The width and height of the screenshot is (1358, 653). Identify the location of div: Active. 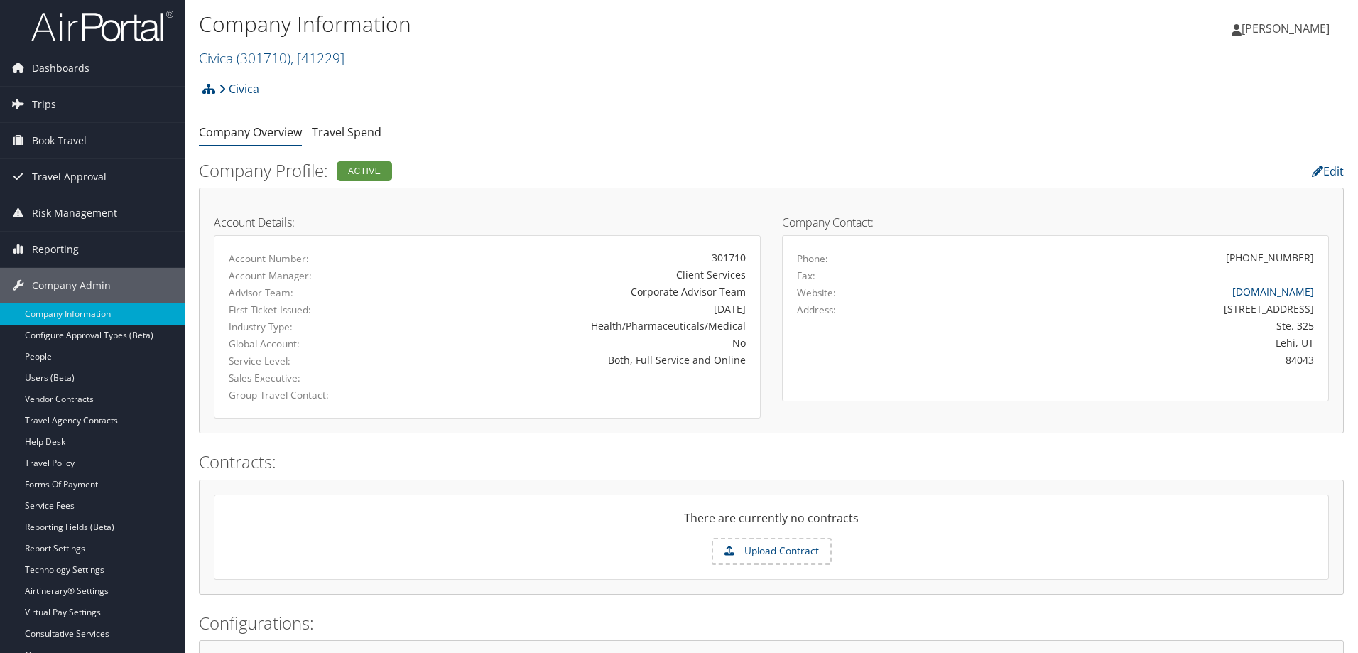
(364, 171).